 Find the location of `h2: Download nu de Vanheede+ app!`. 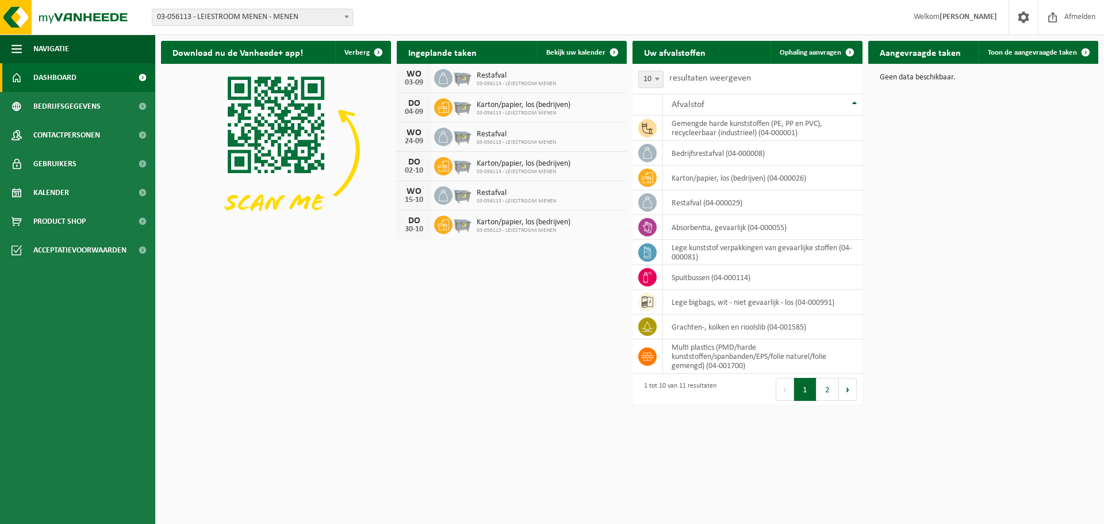

h2: Download nu de Vanheede+ app! is located at coordinates (238, 52).